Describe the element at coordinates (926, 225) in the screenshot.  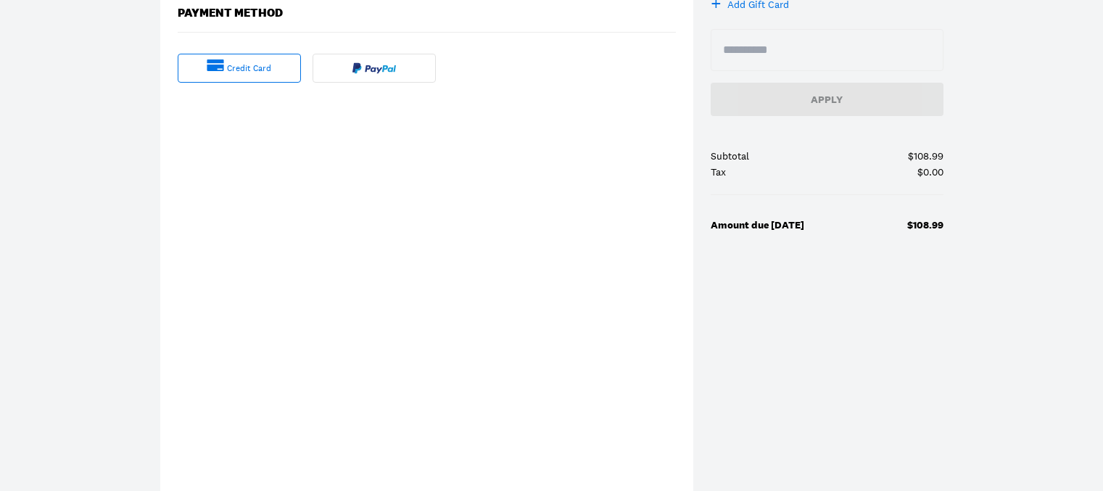
I see `b: $108.99` at that location.